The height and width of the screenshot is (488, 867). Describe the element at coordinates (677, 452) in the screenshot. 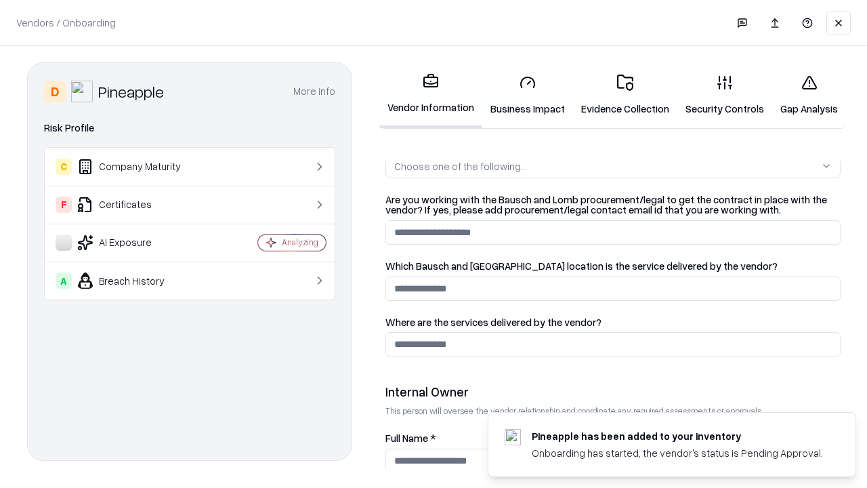

I see `div: Onboarding has started, the vendor's status is Pending Approval.` at that location.